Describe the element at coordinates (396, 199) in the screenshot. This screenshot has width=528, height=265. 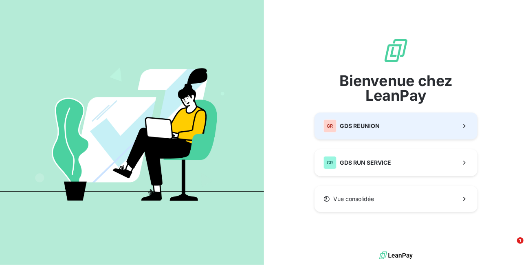
I see `button: Vue consolidée` at that location.